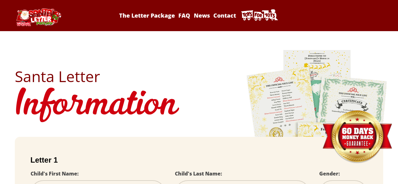 The image size is (398, 184). I want to click on a: News, so click(202, 15).